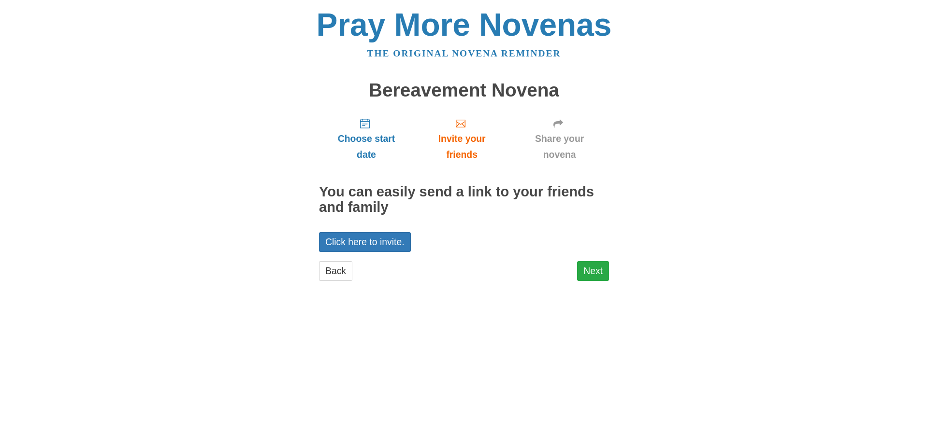 The height and width of the screenshot is (431, 928). I want to click on span: Choose start date, so click(366, 147).